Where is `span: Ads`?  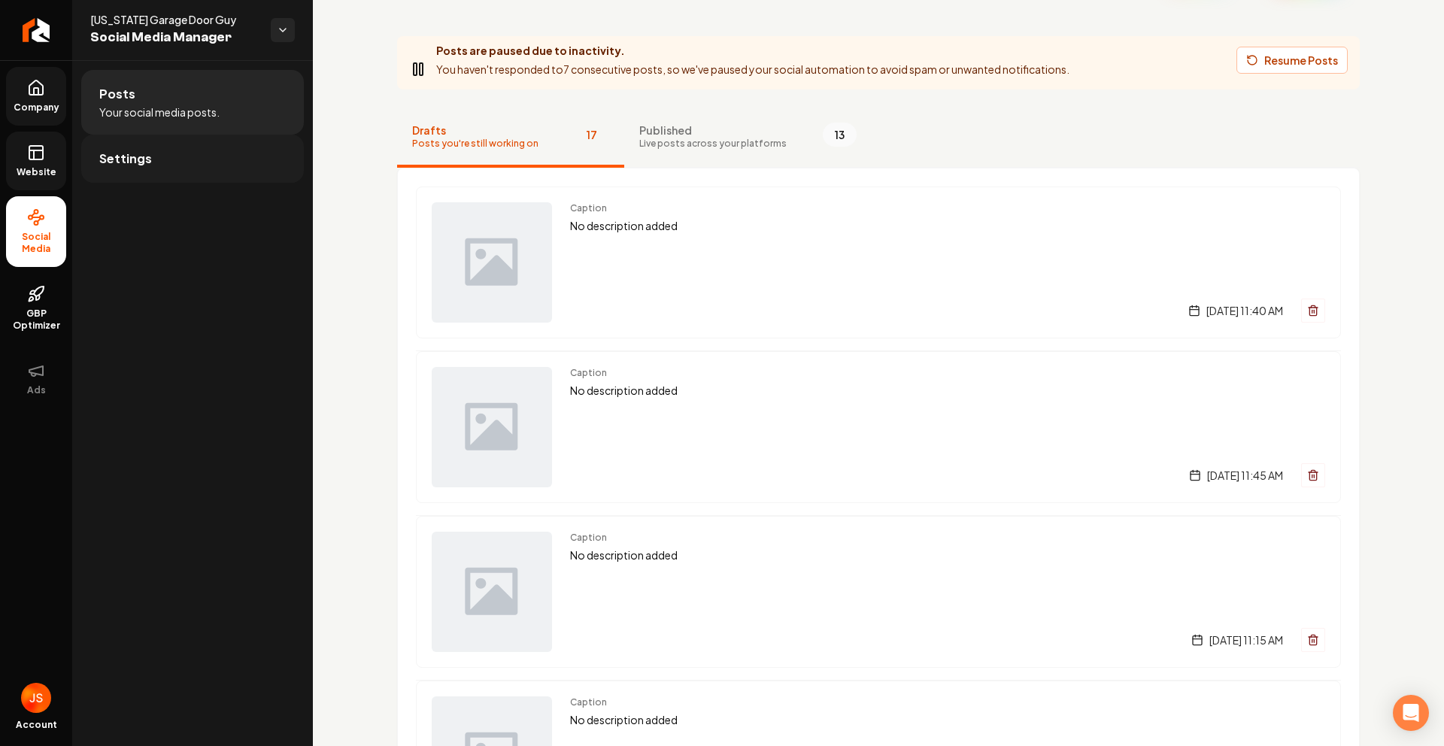 span: Ads is located at coordinates (36, 390).